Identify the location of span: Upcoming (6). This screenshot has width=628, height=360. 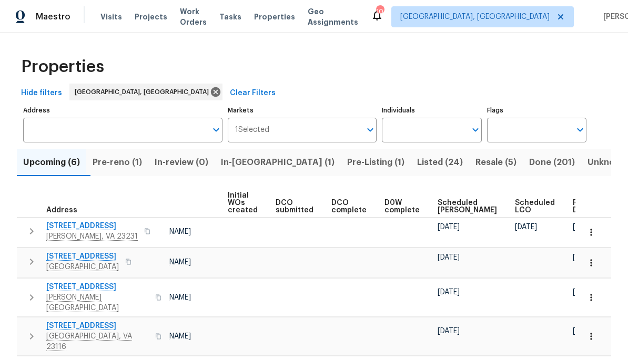
(52, 163).